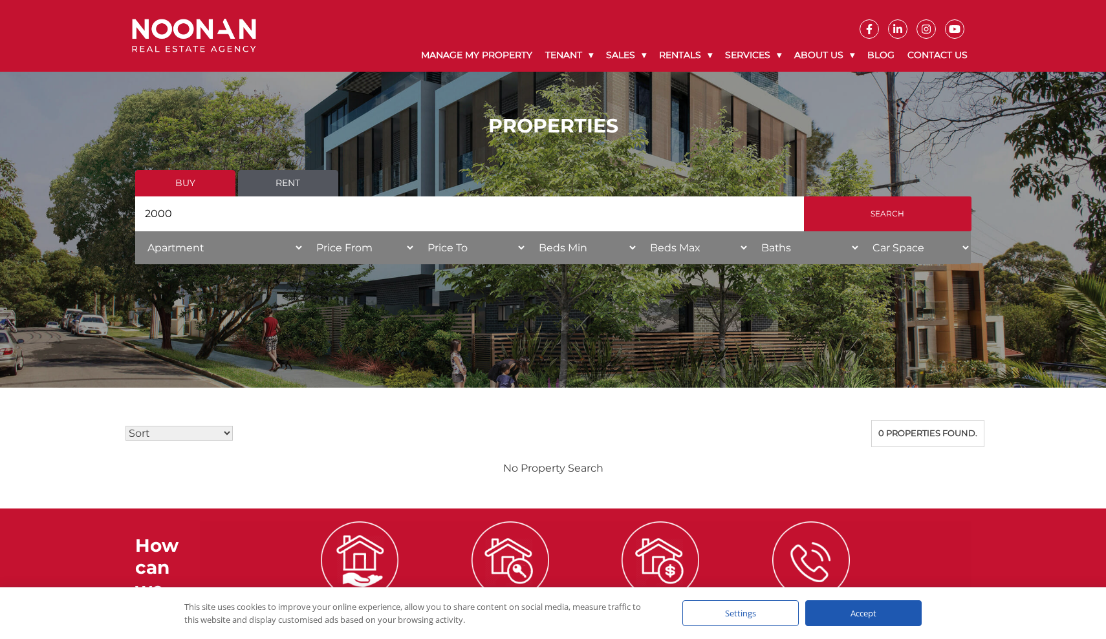 The height and width of the screenshot is (639, 1106). What do you see at coordinates (753, 55) in the screenshot?
I see `a: Services` at bounding box center [753, 55].